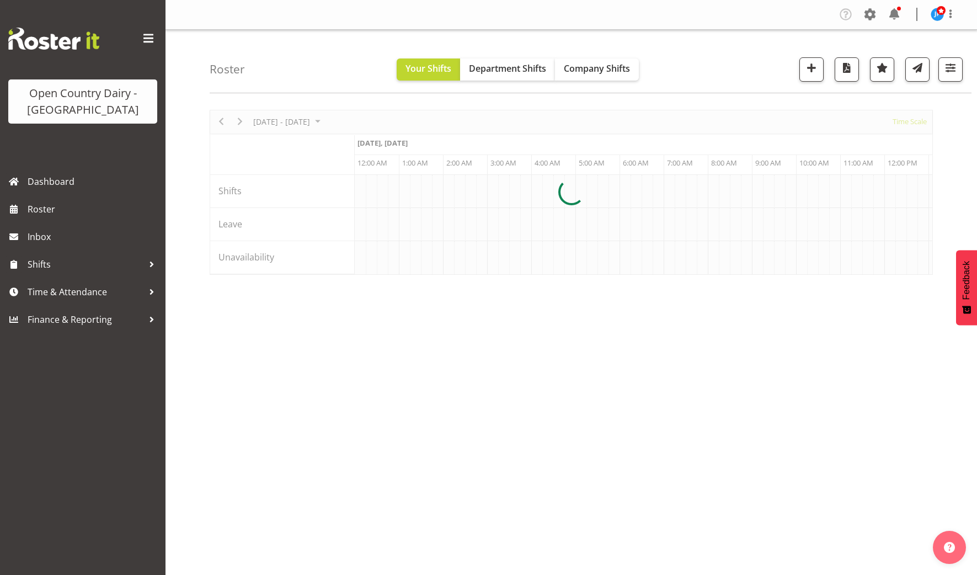 The width and height of the screenshot is (977, 575). What do you see at coordinates (950, 69) in the screenshot?
I see `button: Filter Shifts` at bounding box center [950, 69].